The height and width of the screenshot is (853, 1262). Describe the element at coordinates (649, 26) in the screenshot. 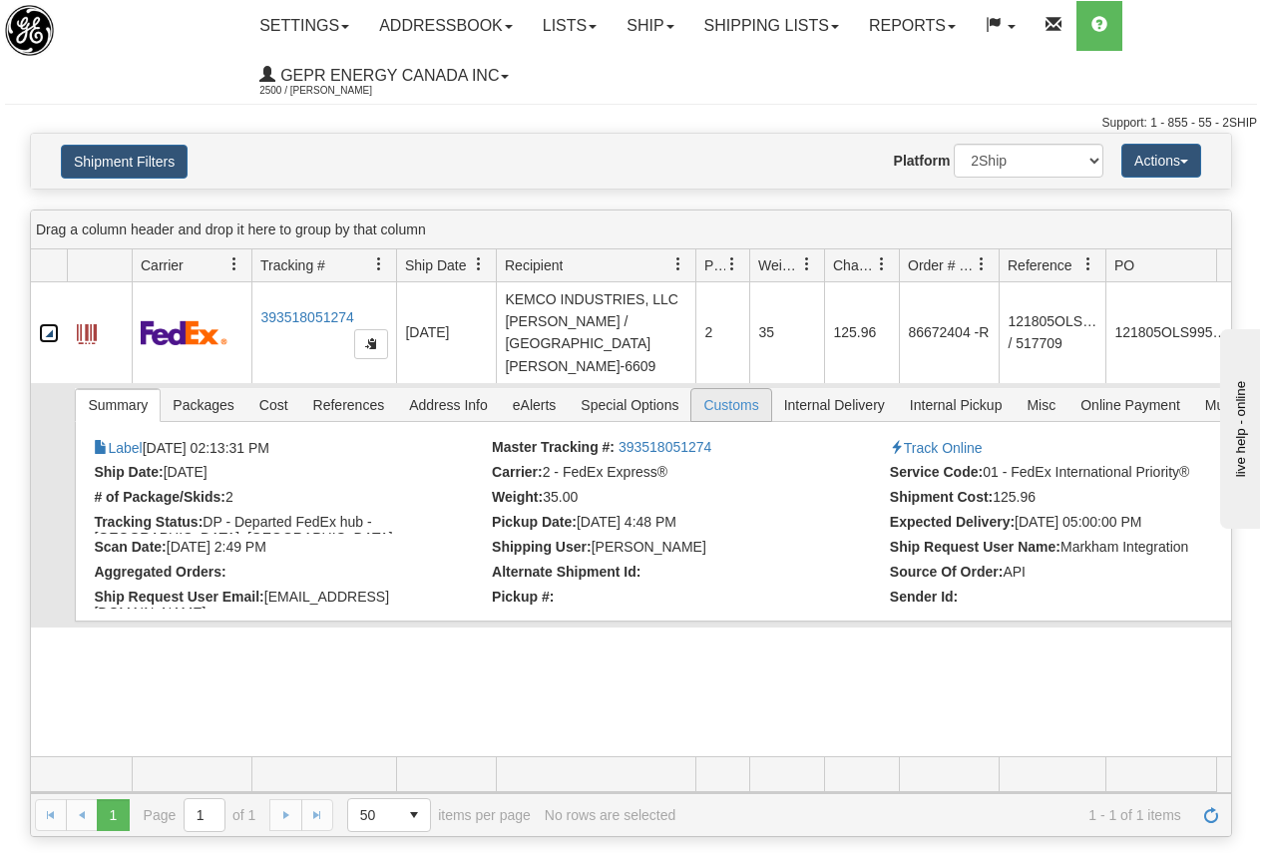

I see `a: Ship` at that location.